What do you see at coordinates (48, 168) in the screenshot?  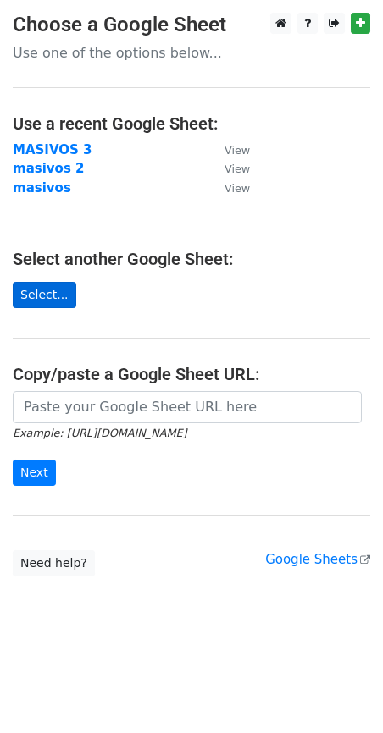 I see `strong: masivos 2` at bounding box center [48, 168].